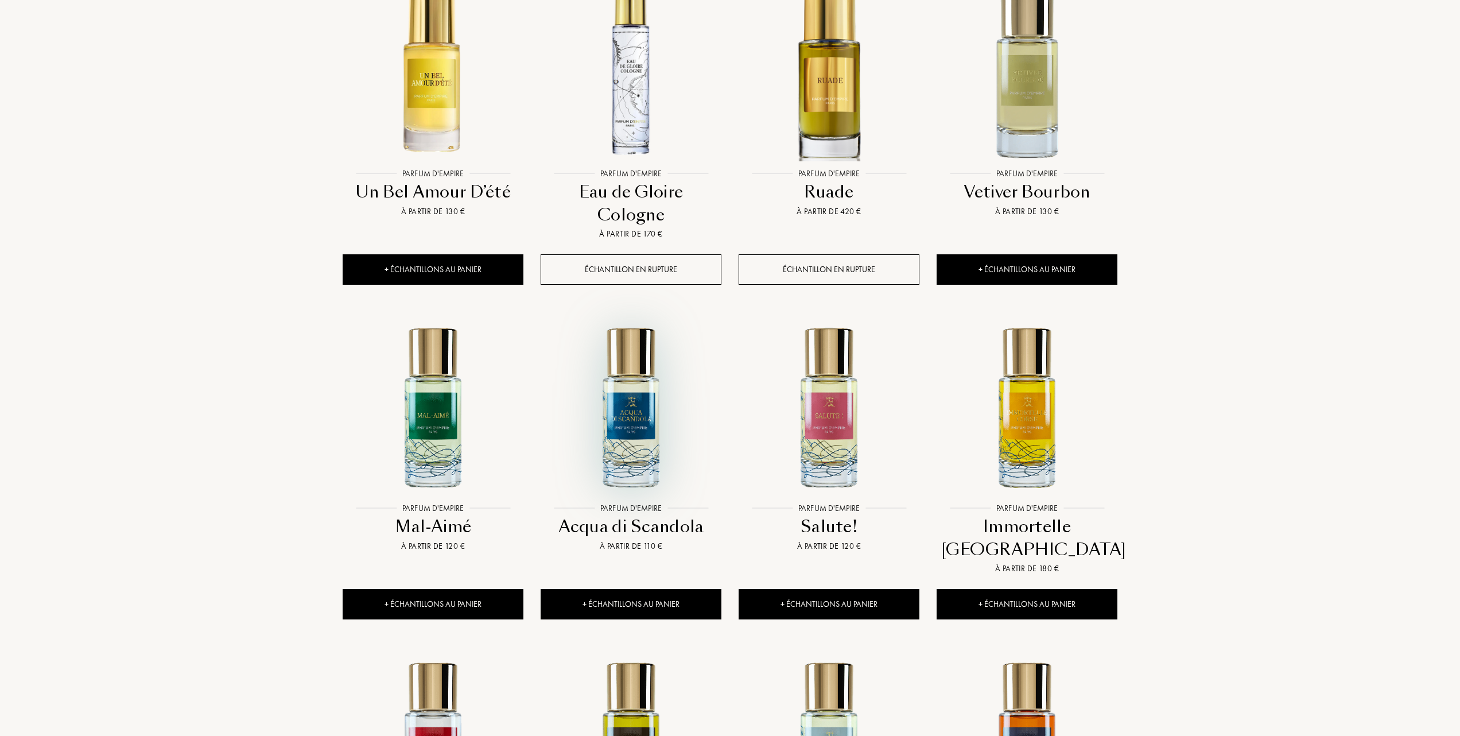  Describe the element at coordinates (829, 435) in the screenshot. I see `a: Salute! Parfum d'EmpireParfum d'EmpireSalute!À partir de 120 €` at that location.